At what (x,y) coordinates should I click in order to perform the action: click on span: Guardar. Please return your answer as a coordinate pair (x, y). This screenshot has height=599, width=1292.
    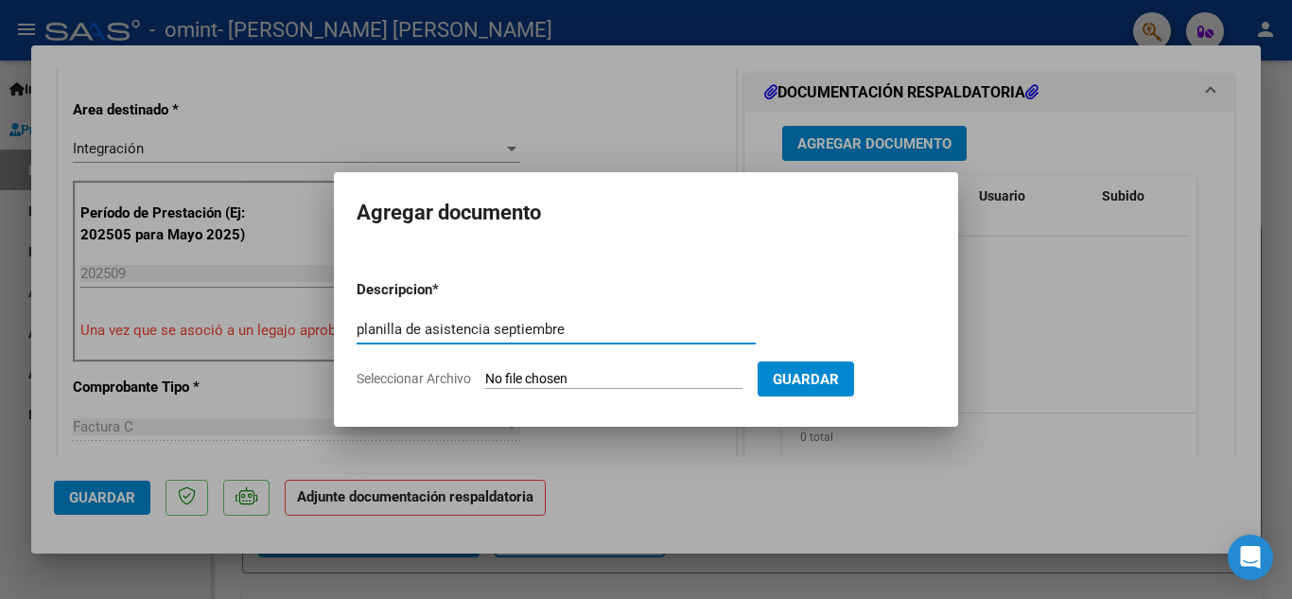
    Looking at the image, I should click on (806, 379).